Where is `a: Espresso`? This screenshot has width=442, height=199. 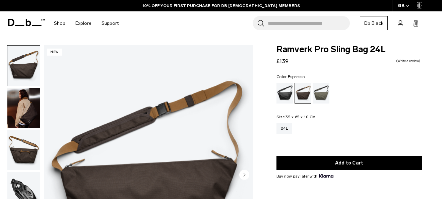
a: Espresso is located at coordinates (303, 93).